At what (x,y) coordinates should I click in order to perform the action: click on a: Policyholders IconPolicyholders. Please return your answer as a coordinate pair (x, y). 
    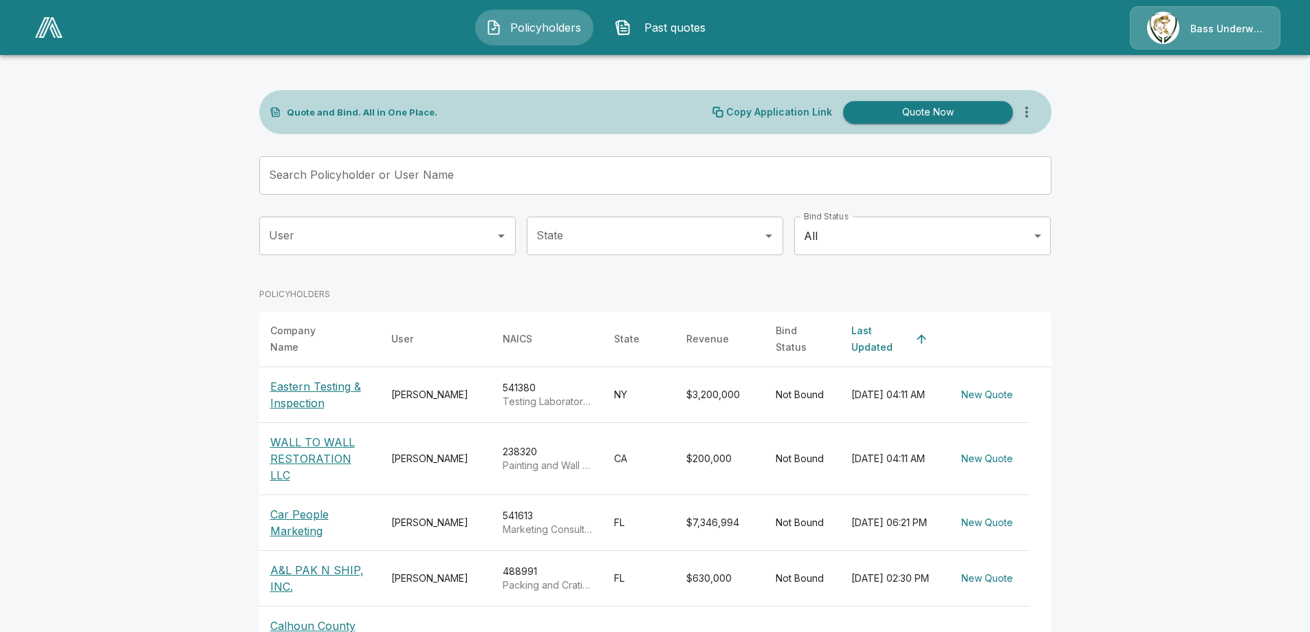
    Looking at the image, I should click on (534, 28).